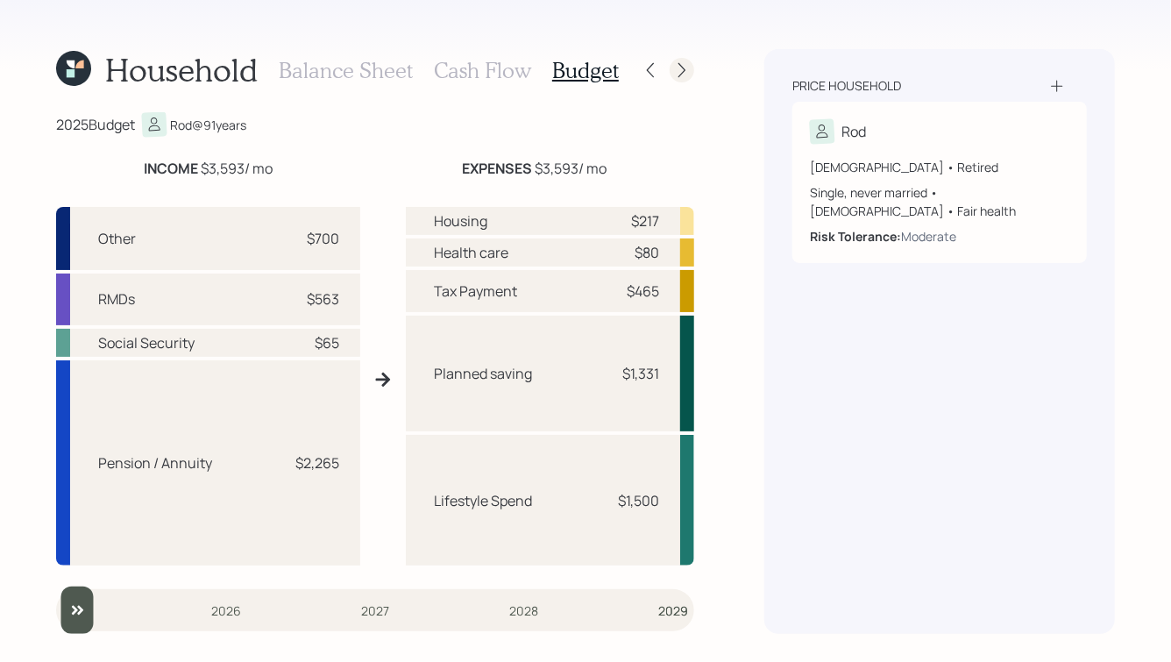 The height and width of the screenshot is (662, 1171). Describe the element at coordinates (853, 131) in the screenshot. I see `div: Rod` at that location.